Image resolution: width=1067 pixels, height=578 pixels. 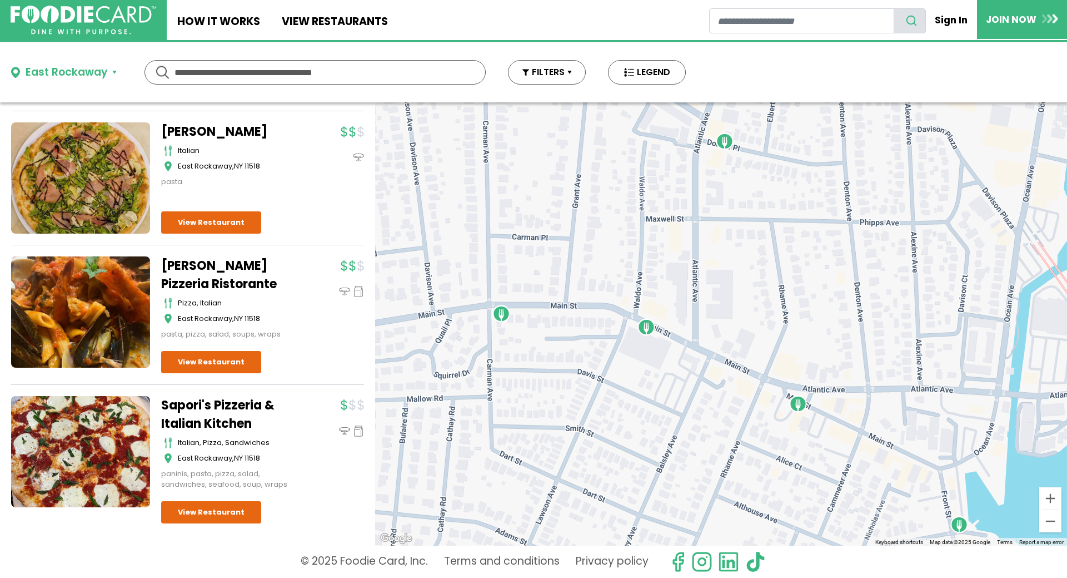 What do you see at coordinates (910, 21) in the screenshot?
I see `button: search` at bounding box center [910, 21].